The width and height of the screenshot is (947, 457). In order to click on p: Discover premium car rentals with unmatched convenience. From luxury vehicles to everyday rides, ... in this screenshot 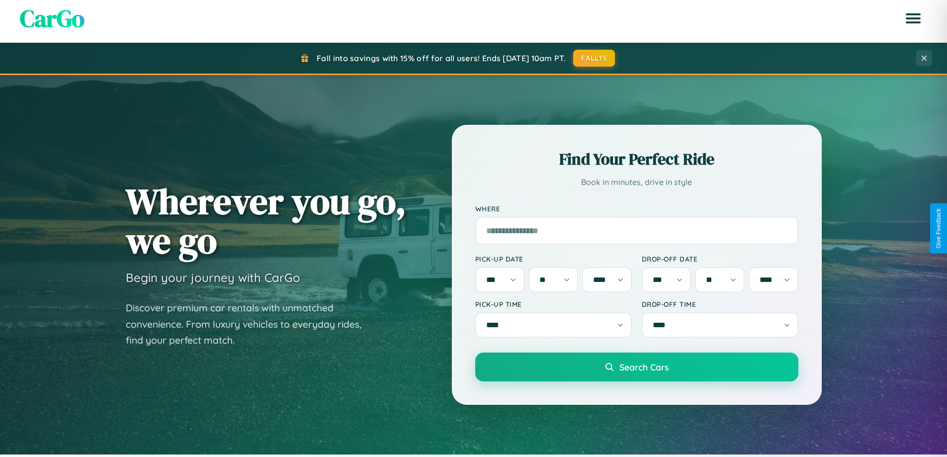, I will do `click(250, 324)`.